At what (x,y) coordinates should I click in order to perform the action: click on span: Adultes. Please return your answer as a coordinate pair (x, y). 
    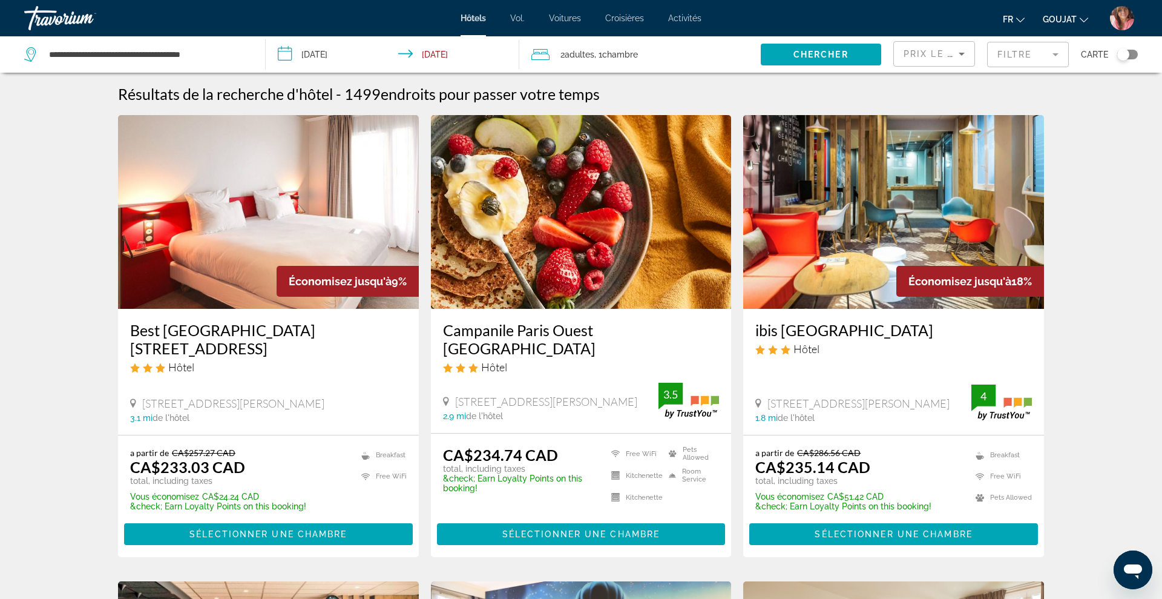
    Looking at the image, I should click on (579, 54).